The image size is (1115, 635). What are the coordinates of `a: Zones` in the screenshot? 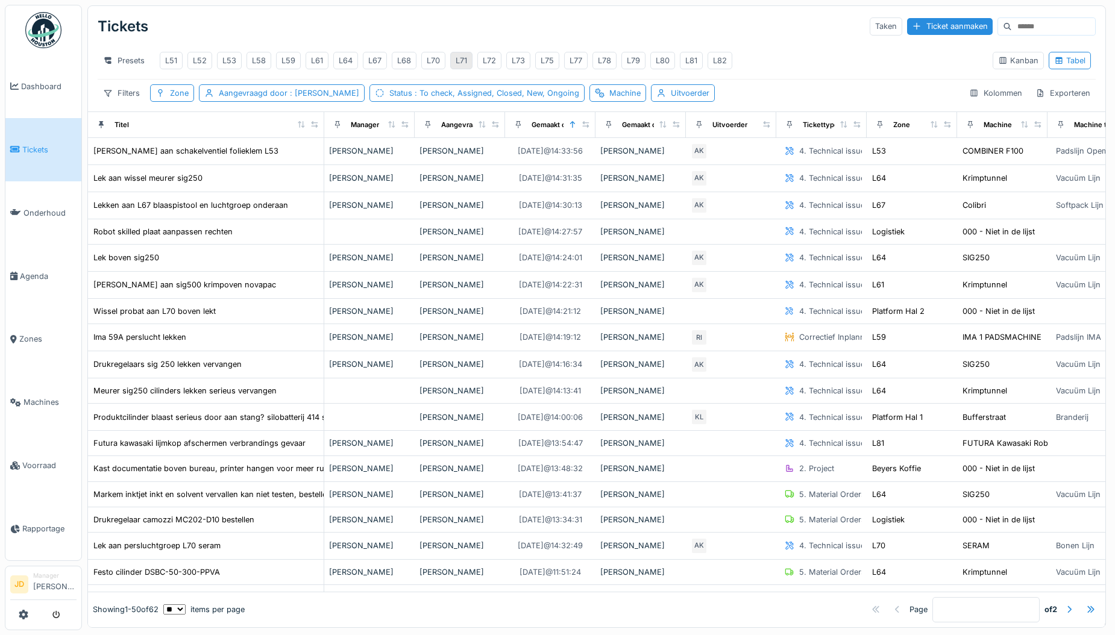 It's located at (43, 339).